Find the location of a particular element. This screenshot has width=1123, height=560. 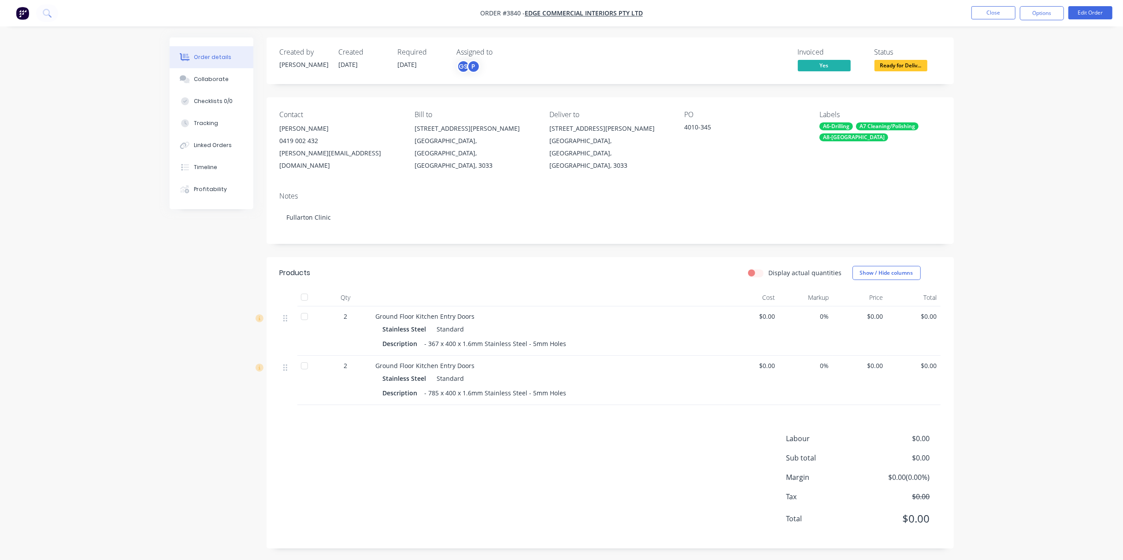

div: - 367 x 400 x 1.6mm Stainless Steel - 5mm Holes is located at coordinates (496, 344).